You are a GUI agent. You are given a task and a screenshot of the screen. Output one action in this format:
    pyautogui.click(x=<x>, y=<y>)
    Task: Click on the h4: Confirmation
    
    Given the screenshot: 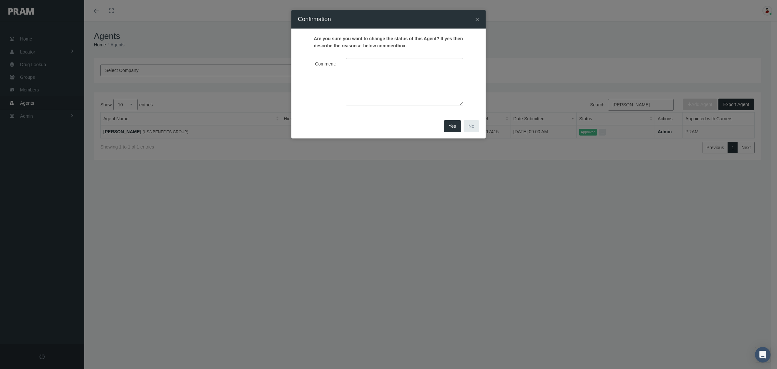 What is the action you would take?
    pyautogui.click(x=314, y=19)
    